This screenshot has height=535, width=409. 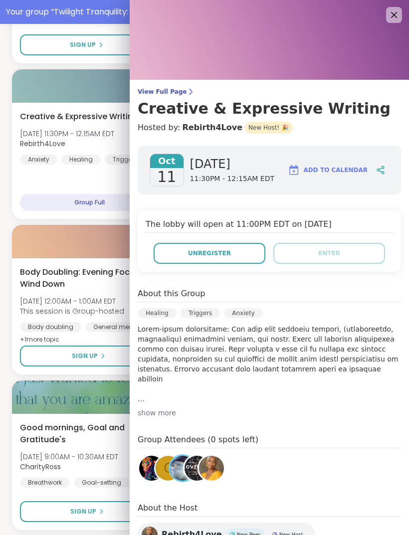 I want to click on span: Oct, so click(x=166, y=161).